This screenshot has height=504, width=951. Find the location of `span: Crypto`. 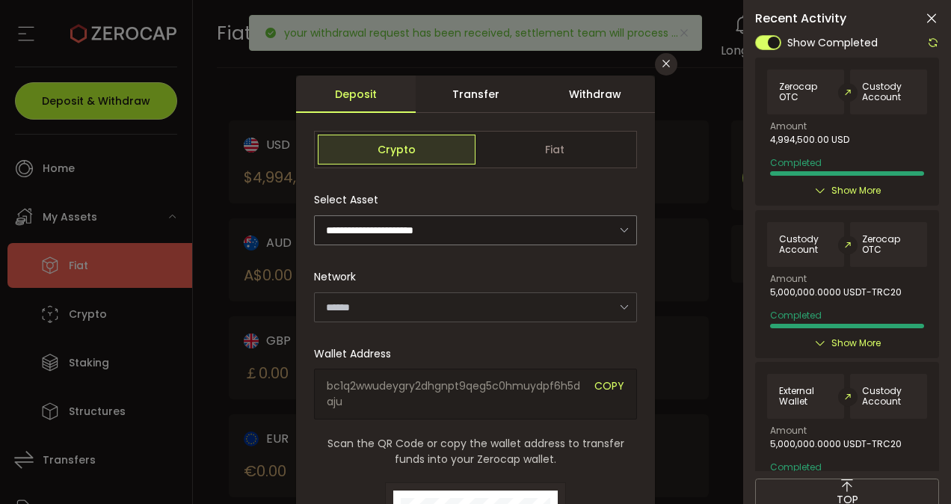

span: Crypto is located at coordinates (396, 149).